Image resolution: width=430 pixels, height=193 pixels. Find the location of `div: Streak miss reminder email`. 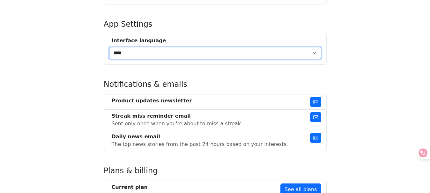

div: Streak miss reminder email is located at coordinates (177, 116).